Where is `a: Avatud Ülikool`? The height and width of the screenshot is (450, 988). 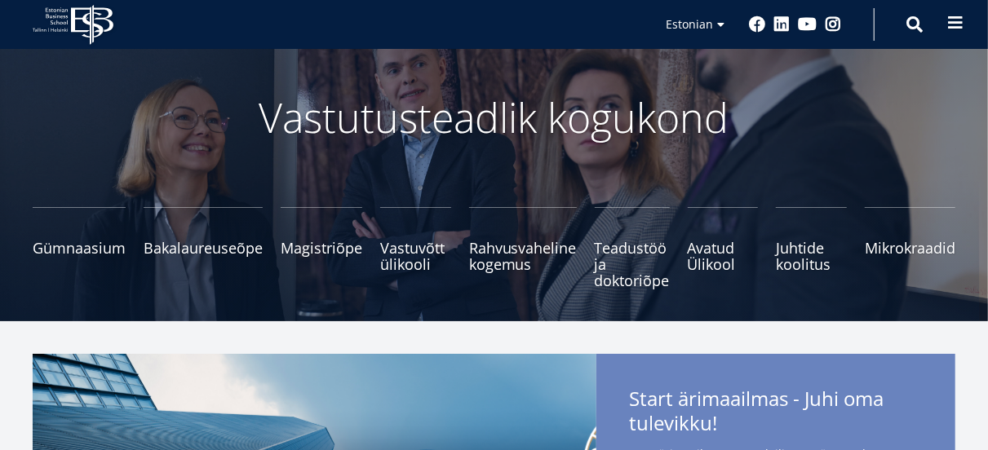 a: Avatud Ülikool is located at coordinates (723, 248).